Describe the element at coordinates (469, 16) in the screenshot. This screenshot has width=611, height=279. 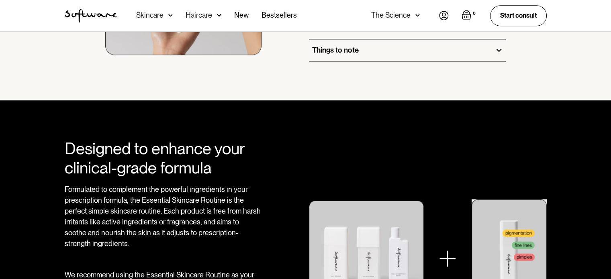
I see `a: Open empty cart` at that location.